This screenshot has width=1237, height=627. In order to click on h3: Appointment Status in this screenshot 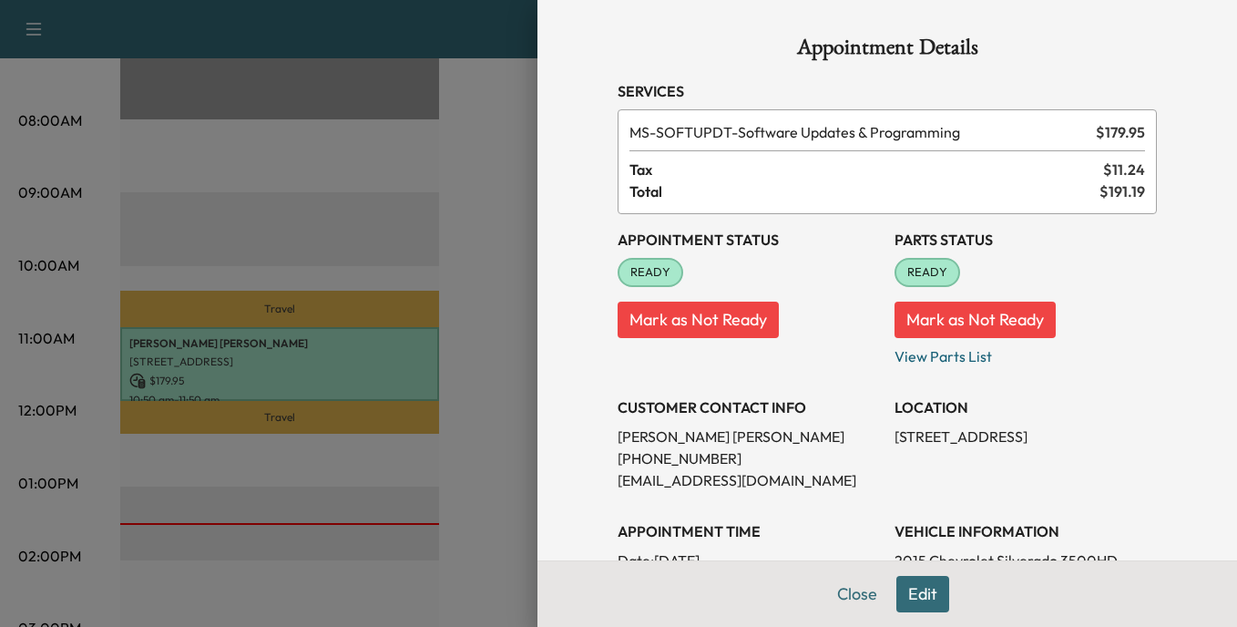, I will do `click(749, 240)`.